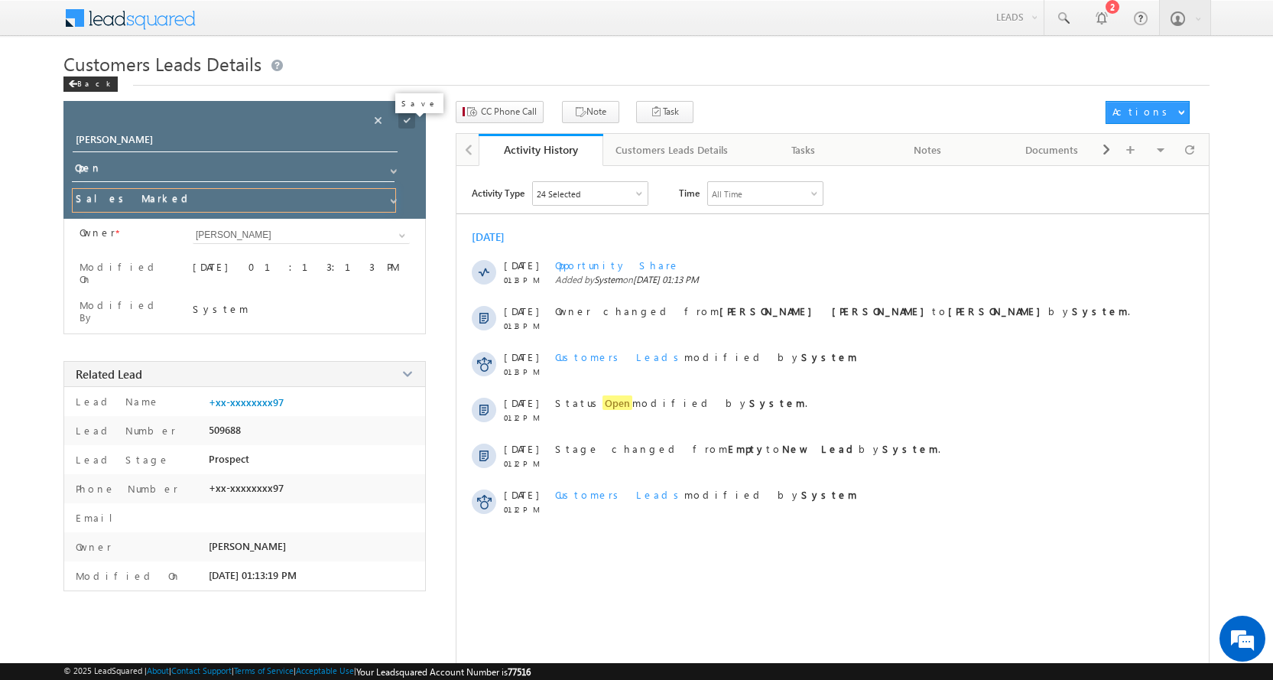 The width and height of the screenshot is (1273, 680). What do you see at coordinates (803, 150) in the screenshot?
I see `div: Tasks` at bounding box center [803, 150].